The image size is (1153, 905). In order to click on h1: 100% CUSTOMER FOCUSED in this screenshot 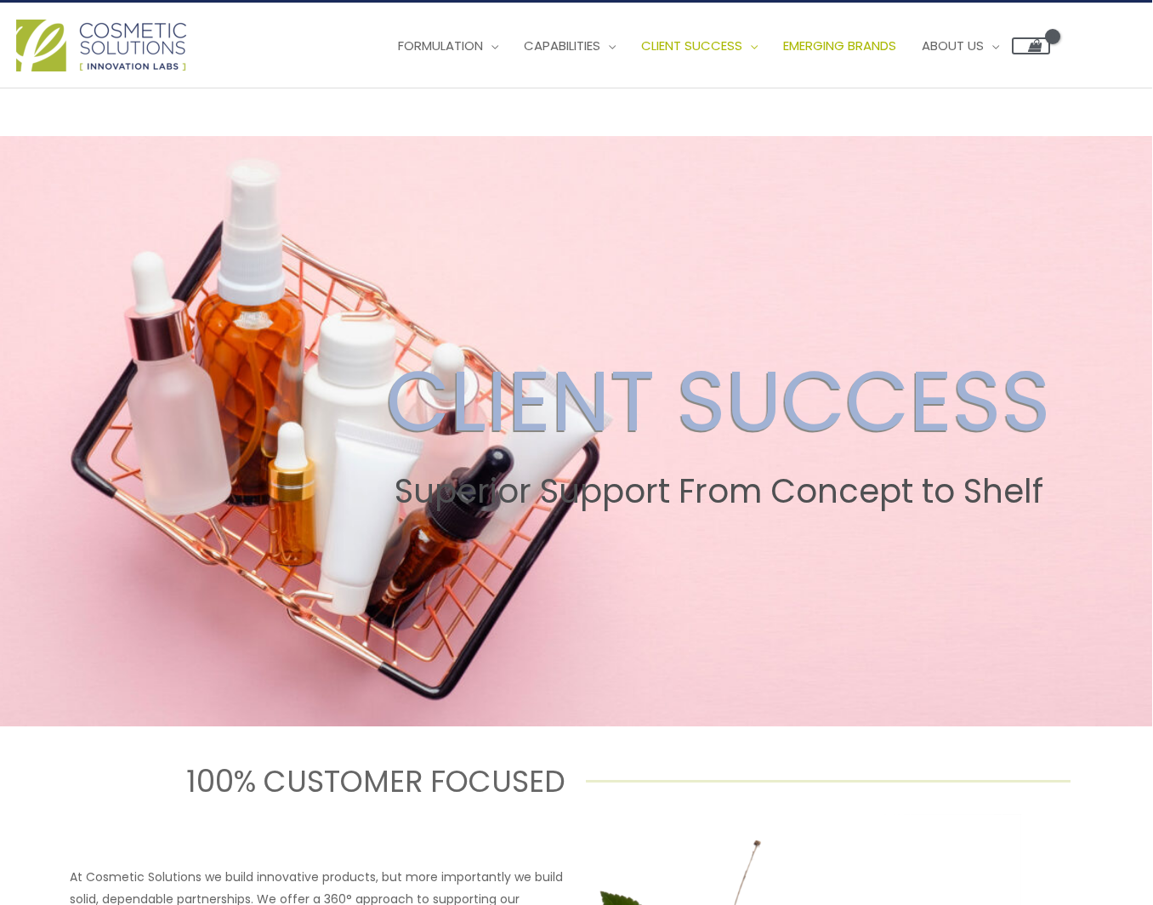, I will do `click(323, 780)`.